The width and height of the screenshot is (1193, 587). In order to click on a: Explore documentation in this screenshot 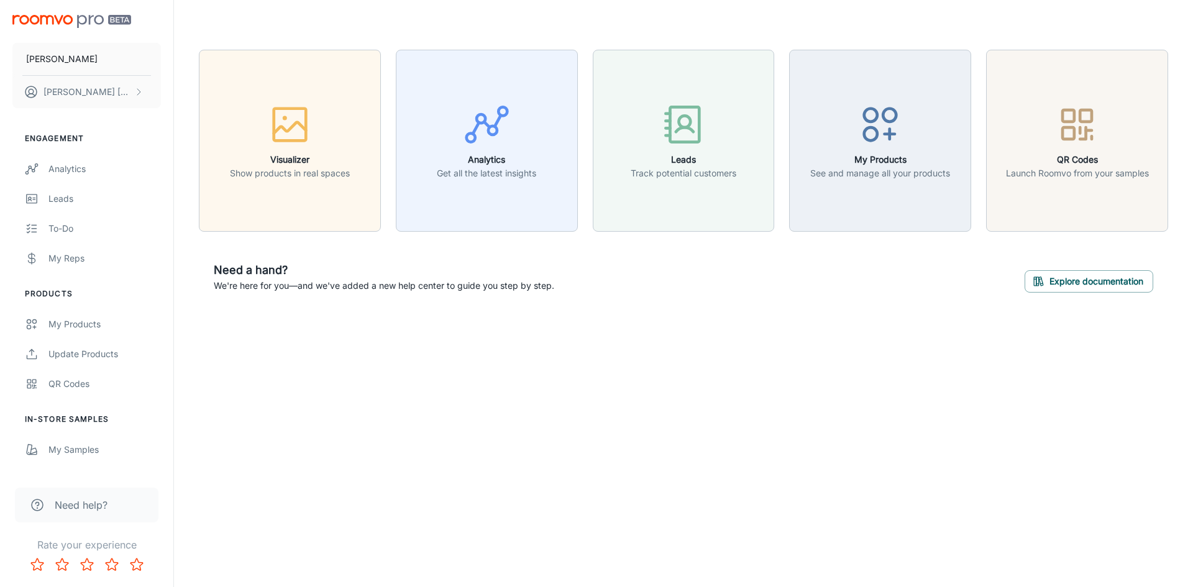, I will do `click(1088, 280)`.